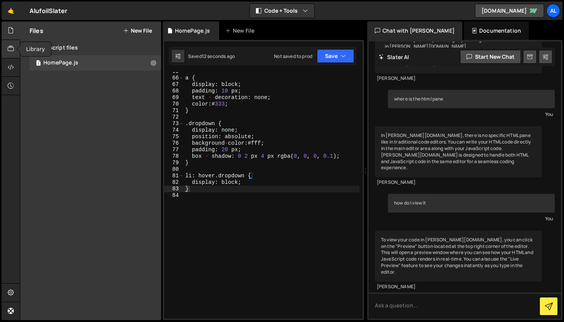 The height and width of the screenshot is (322, 564). What do you see at coordinates (174, 97) in the screenshot?
I see `div: 69` at bounding box center [174, 97].